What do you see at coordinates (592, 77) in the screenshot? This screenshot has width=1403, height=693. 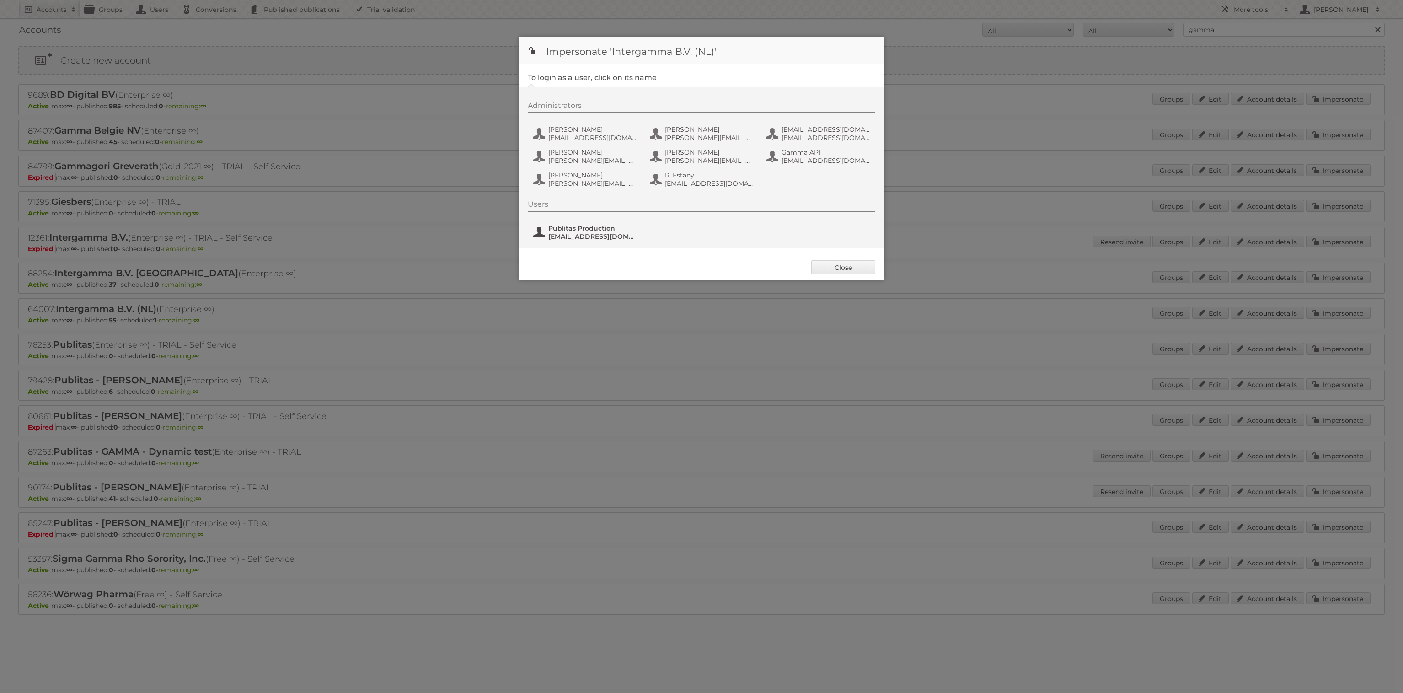 I see `legend: To login as a user, click on its name` at bounding box center [592, 77].